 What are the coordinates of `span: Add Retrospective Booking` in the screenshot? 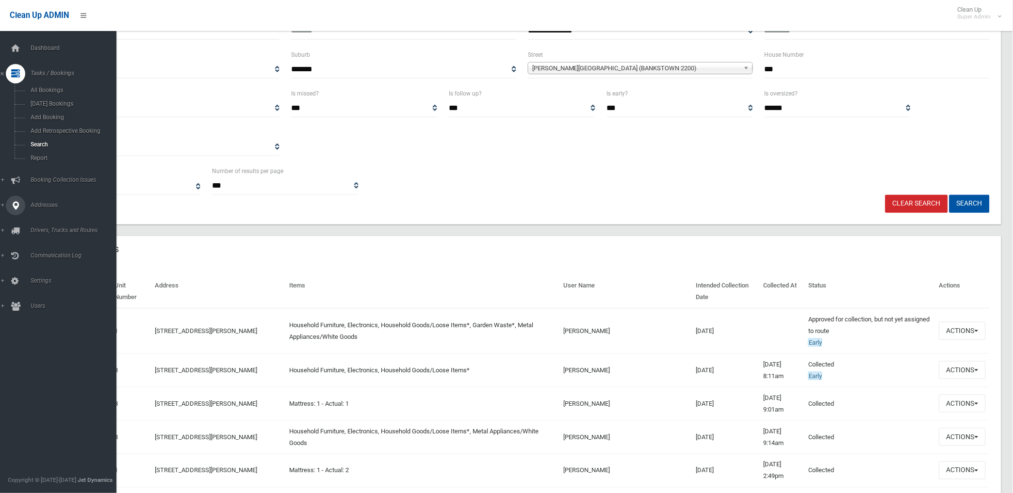 It's located at (72, 131).